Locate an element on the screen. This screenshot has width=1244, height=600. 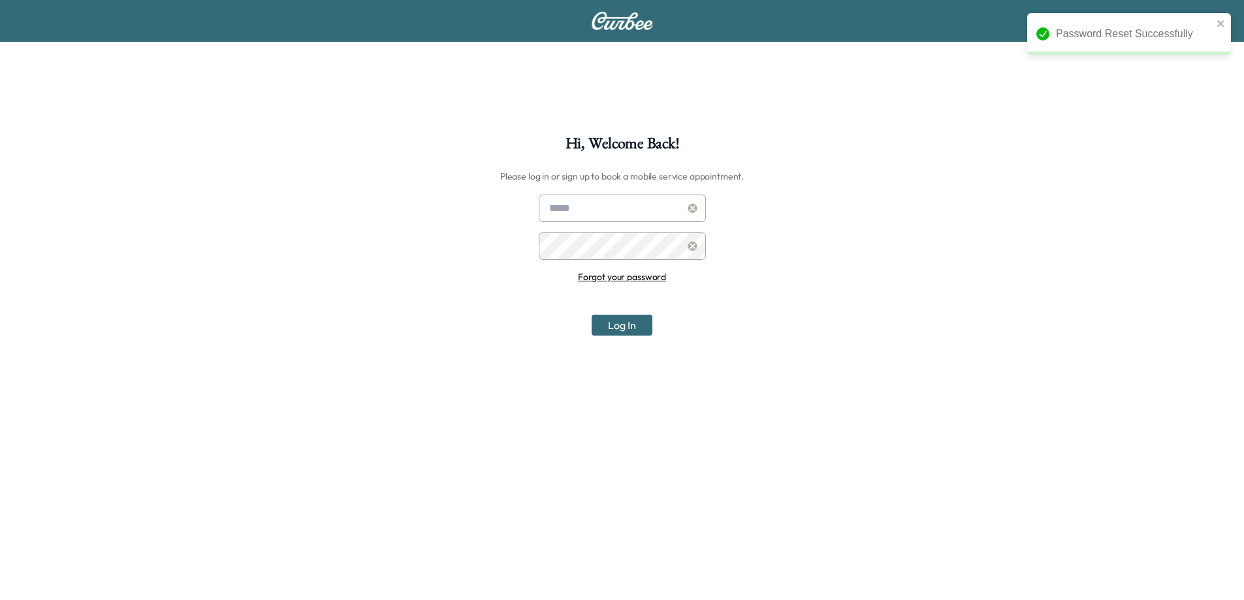
button: Log In is located at coordinates (622, 325).